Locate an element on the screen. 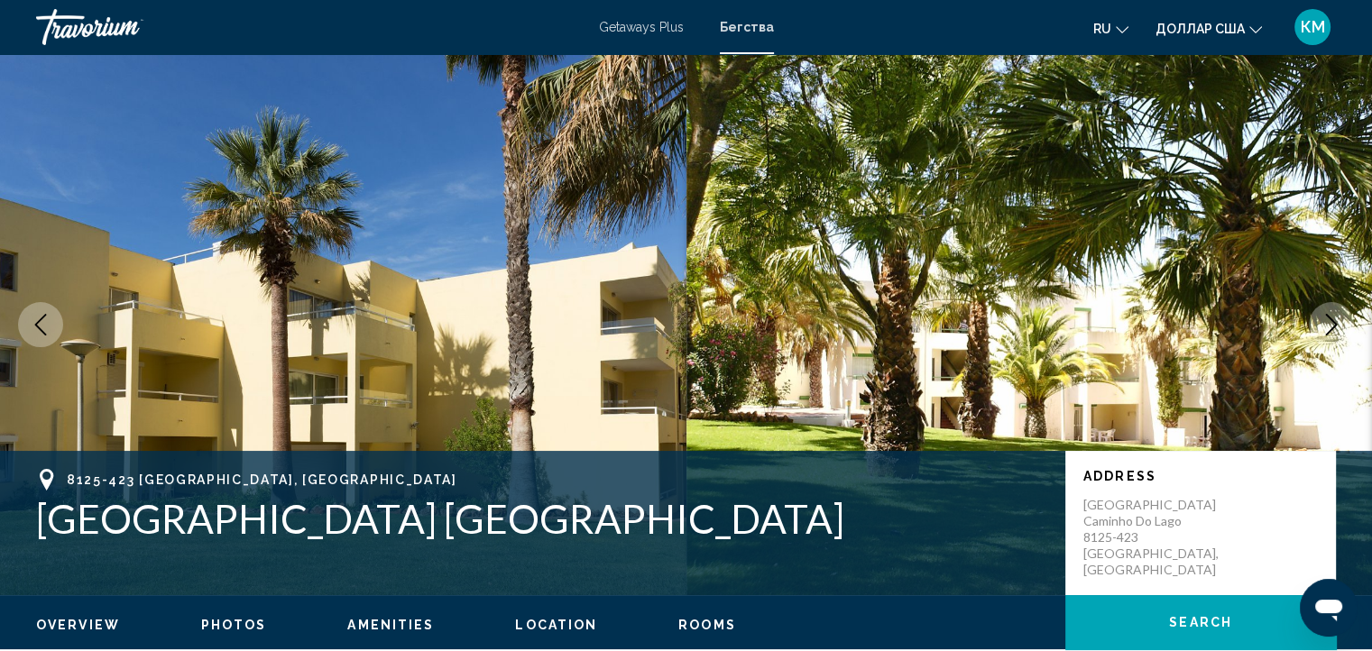 This screenshot has height=651, width=1372. button: Previous image is located at coordinates (41, 325).